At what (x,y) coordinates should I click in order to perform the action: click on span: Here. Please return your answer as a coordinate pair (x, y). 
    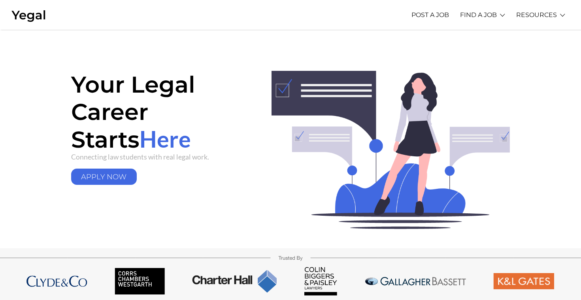
    Looking at the image, I should click on (165, 138).